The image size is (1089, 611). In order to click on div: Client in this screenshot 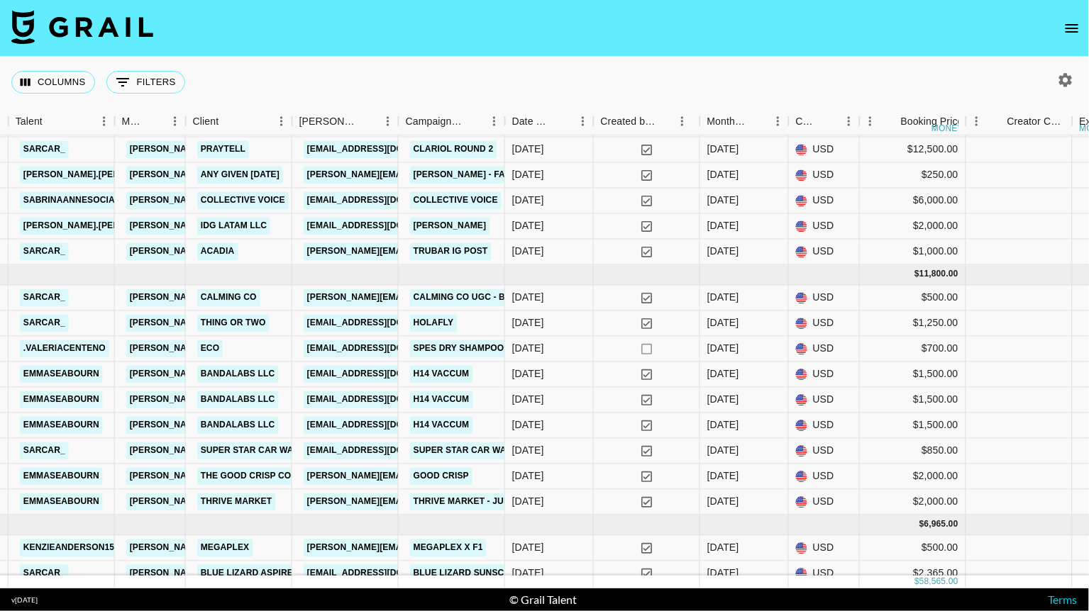, I will do `click(239, 121)`.